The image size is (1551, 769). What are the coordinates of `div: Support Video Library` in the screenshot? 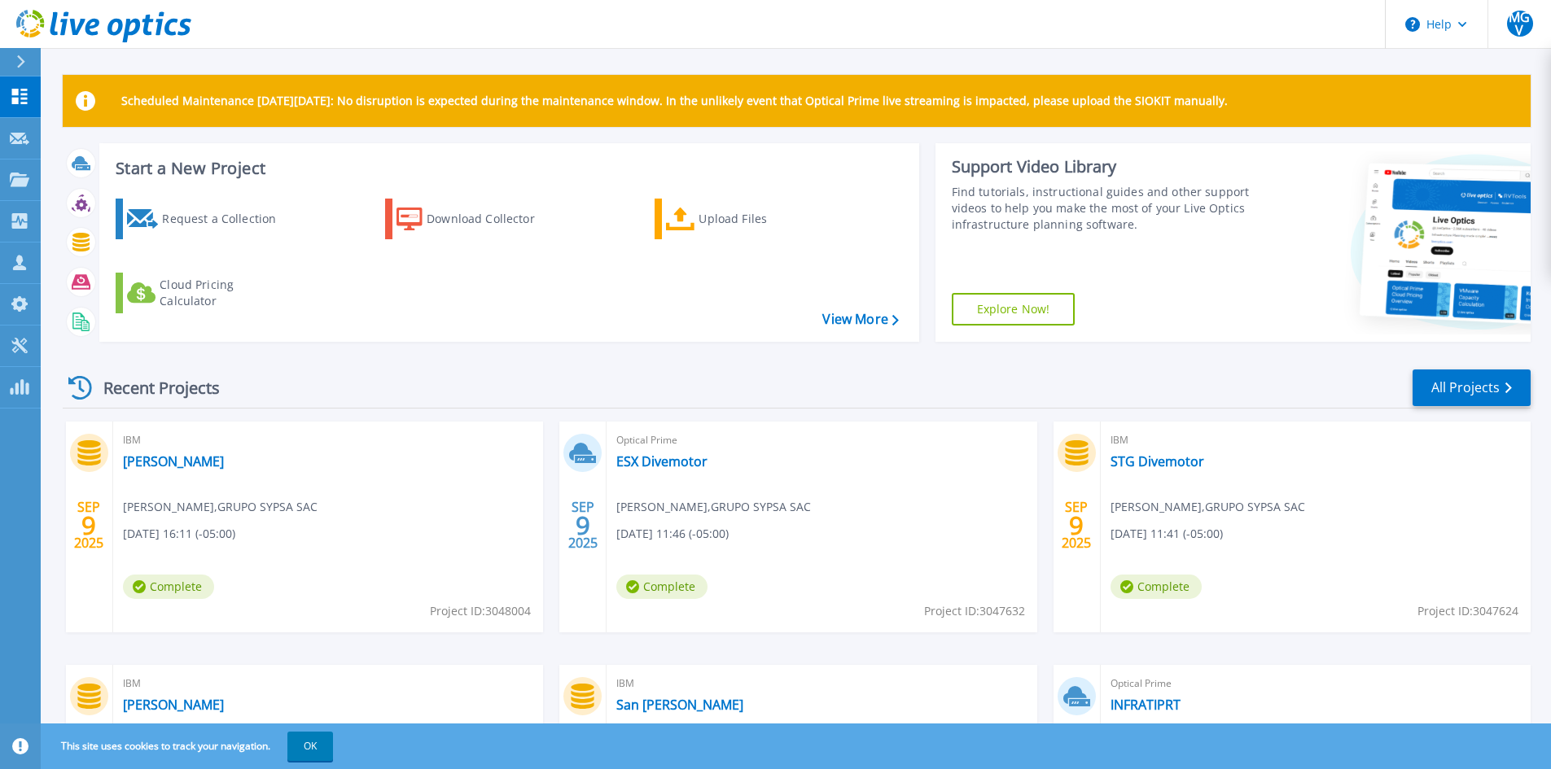 It's located at (1103, 167).